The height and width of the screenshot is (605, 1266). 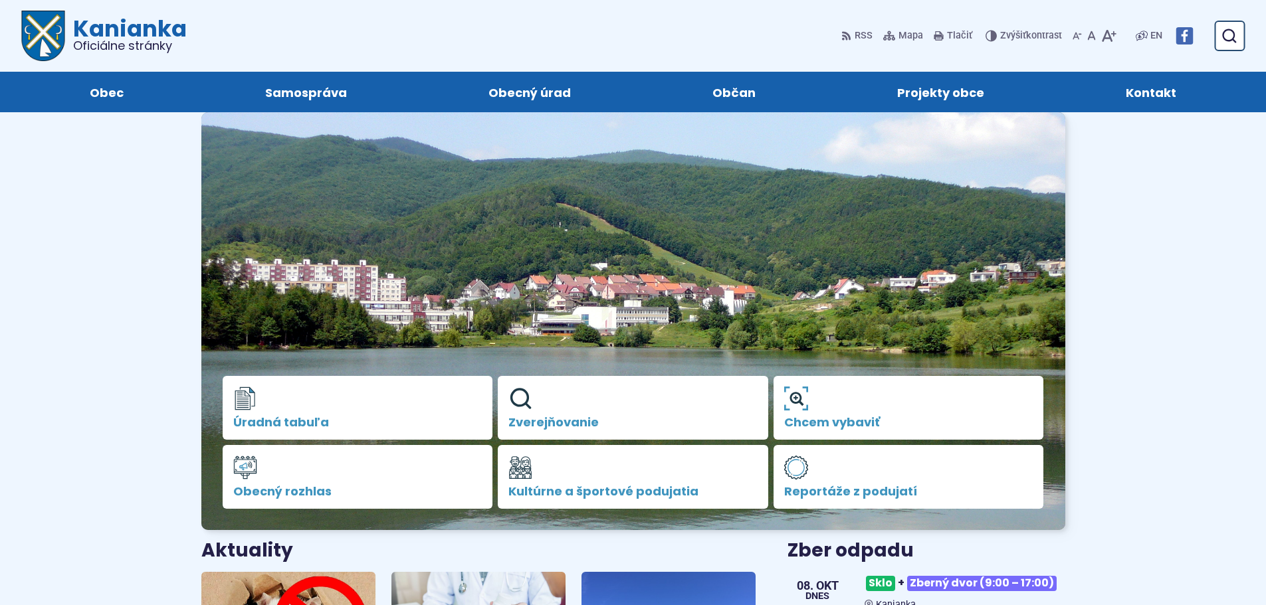 I want to click on a: Chcem vybaviť, so click(x=908, y=408).